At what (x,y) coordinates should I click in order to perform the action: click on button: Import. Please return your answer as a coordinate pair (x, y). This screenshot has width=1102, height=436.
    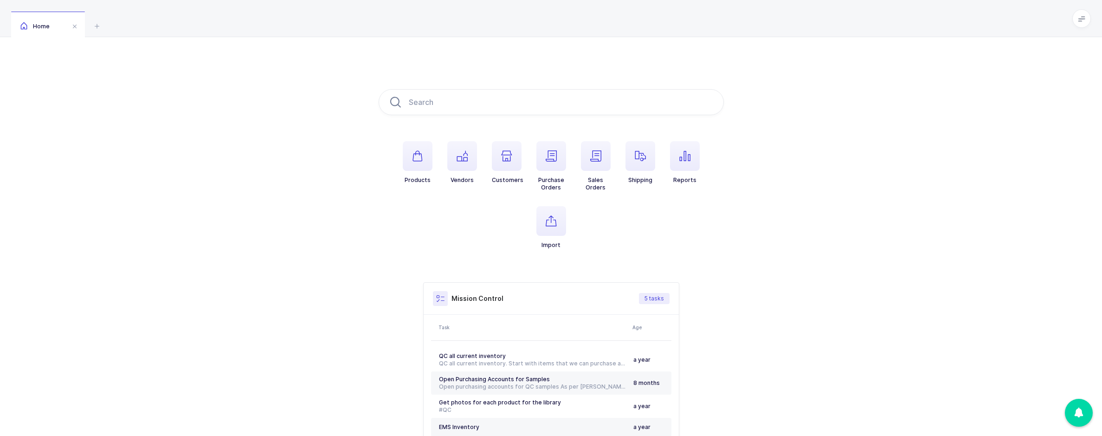
    Looking at the image, I should click on (551, 227).